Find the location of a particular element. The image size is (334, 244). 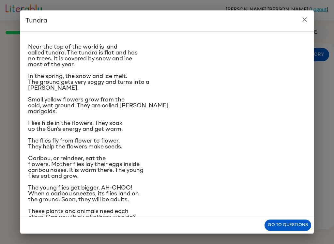

span: These plants and animals need each other. Can you think of others who do? is located at coordinates (82, 214).